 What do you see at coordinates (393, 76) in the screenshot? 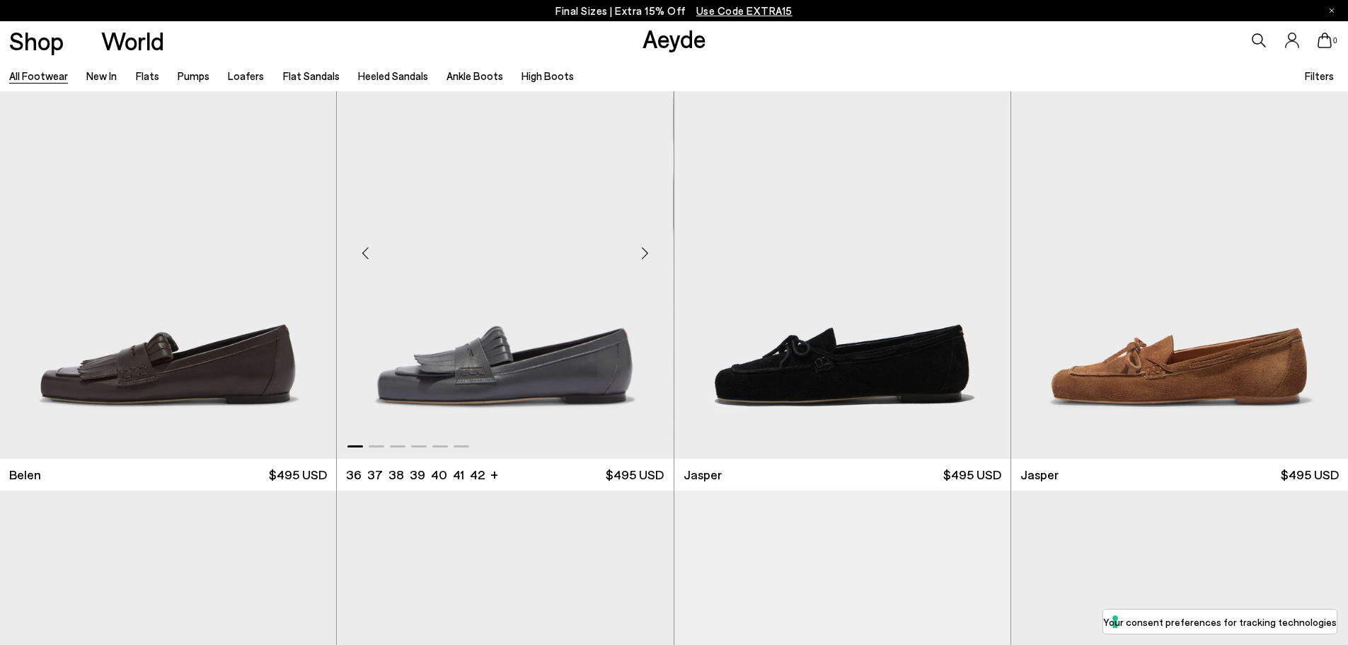
I see `a: Heeled Sandals` at bounding box center [393, 76].